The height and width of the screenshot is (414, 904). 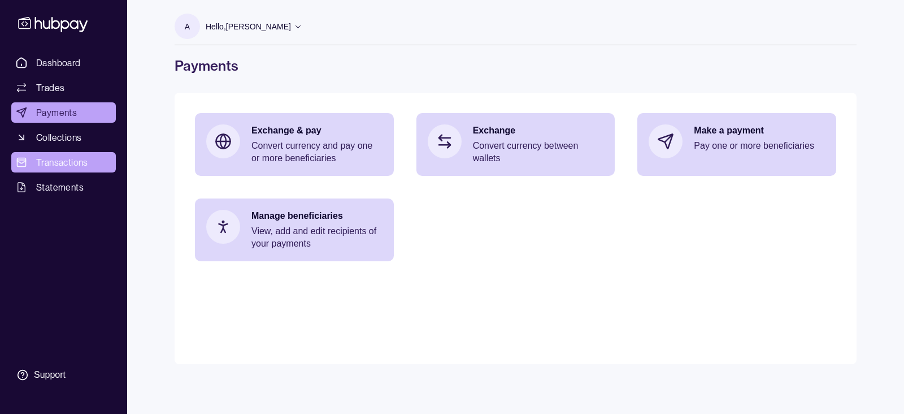 What do you see at coordinates (63, 63) in the screenshot?
I see `a: Dashboard` at bounding box center [63, 63].